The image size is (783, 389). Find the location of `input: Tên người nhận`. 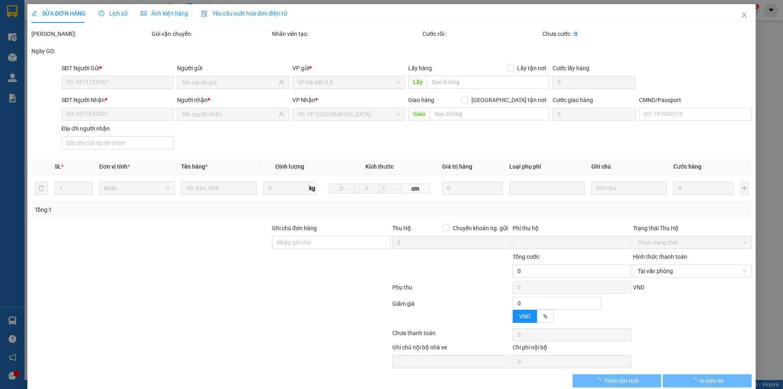

input: Tên người nhận is located at coordinates (229, 114).